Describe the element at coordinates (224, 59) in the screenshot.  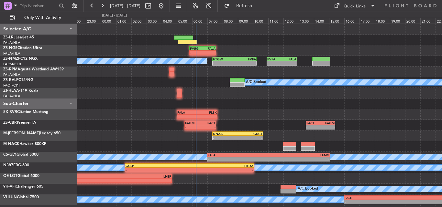
I see `div: HTGW` at that location.